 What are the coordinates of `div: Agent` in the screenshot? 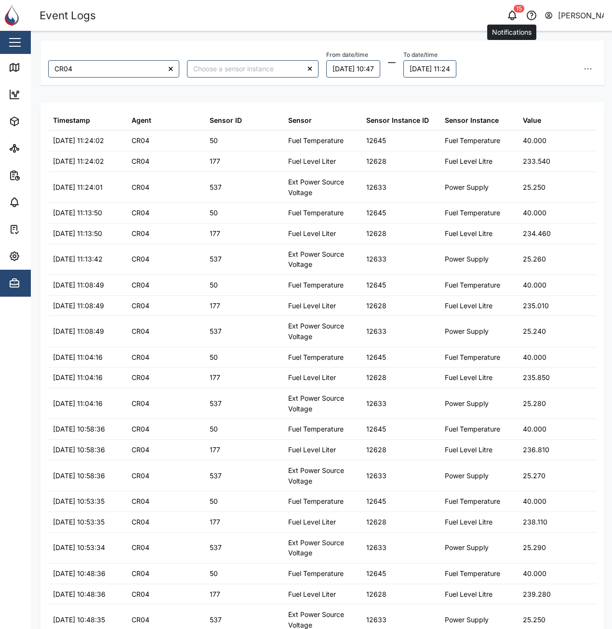 It's located at (141, 120).